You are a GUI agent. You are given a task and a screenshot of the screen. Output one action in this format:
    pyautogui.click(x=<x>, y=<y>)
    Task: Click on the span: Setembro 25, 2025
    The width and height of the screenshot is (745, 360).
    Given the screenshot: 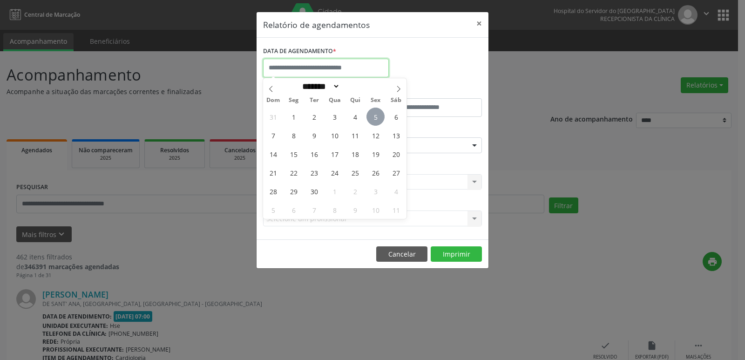 What is the action you would take?
    pyautogui.click(x=355, y=172)
    